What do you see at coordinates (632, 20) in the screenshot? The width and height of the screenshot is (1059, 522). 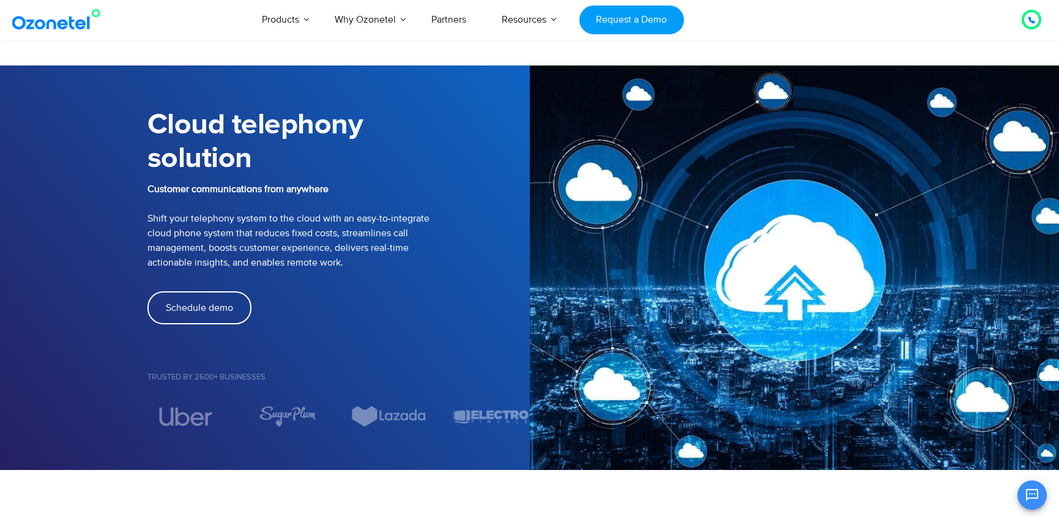 I see `a: Request a Demo` at bounding box center [632, 20].